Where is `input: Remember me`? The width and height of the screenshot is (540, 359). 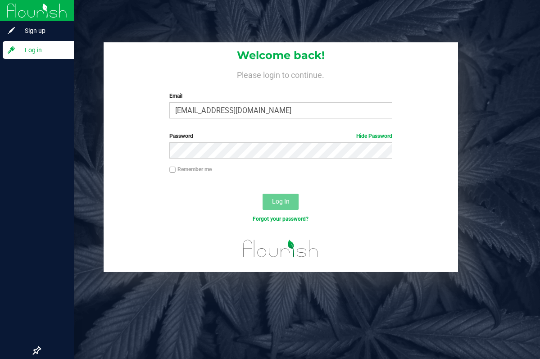 input: Remember me is located at coordinates (172, 170).